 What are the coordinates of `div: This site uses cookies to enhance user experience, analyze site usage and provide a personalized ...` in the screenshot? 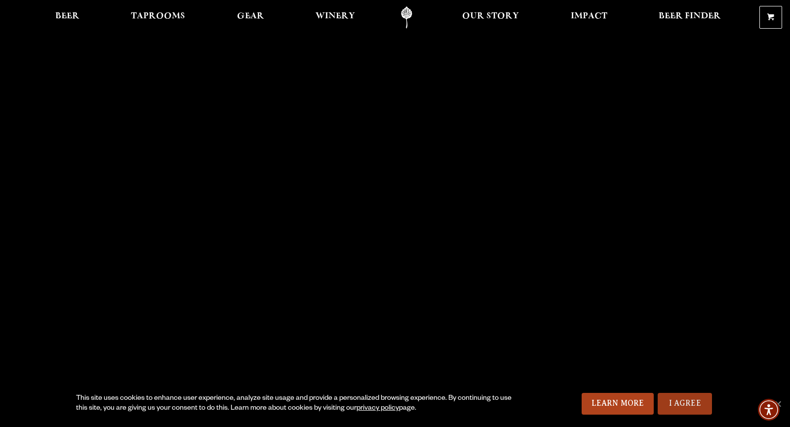 It's located at (298, 403).